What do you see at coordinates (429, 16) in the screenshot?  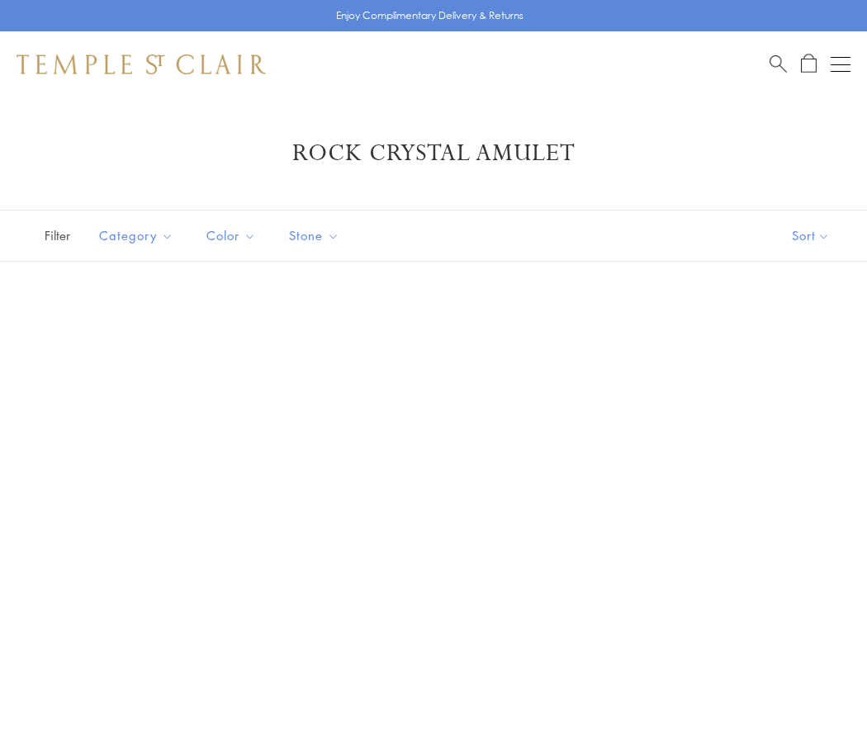 I see `p: Enjoy Complimentary Delivery & Returns` at bounding box center [429, 16].